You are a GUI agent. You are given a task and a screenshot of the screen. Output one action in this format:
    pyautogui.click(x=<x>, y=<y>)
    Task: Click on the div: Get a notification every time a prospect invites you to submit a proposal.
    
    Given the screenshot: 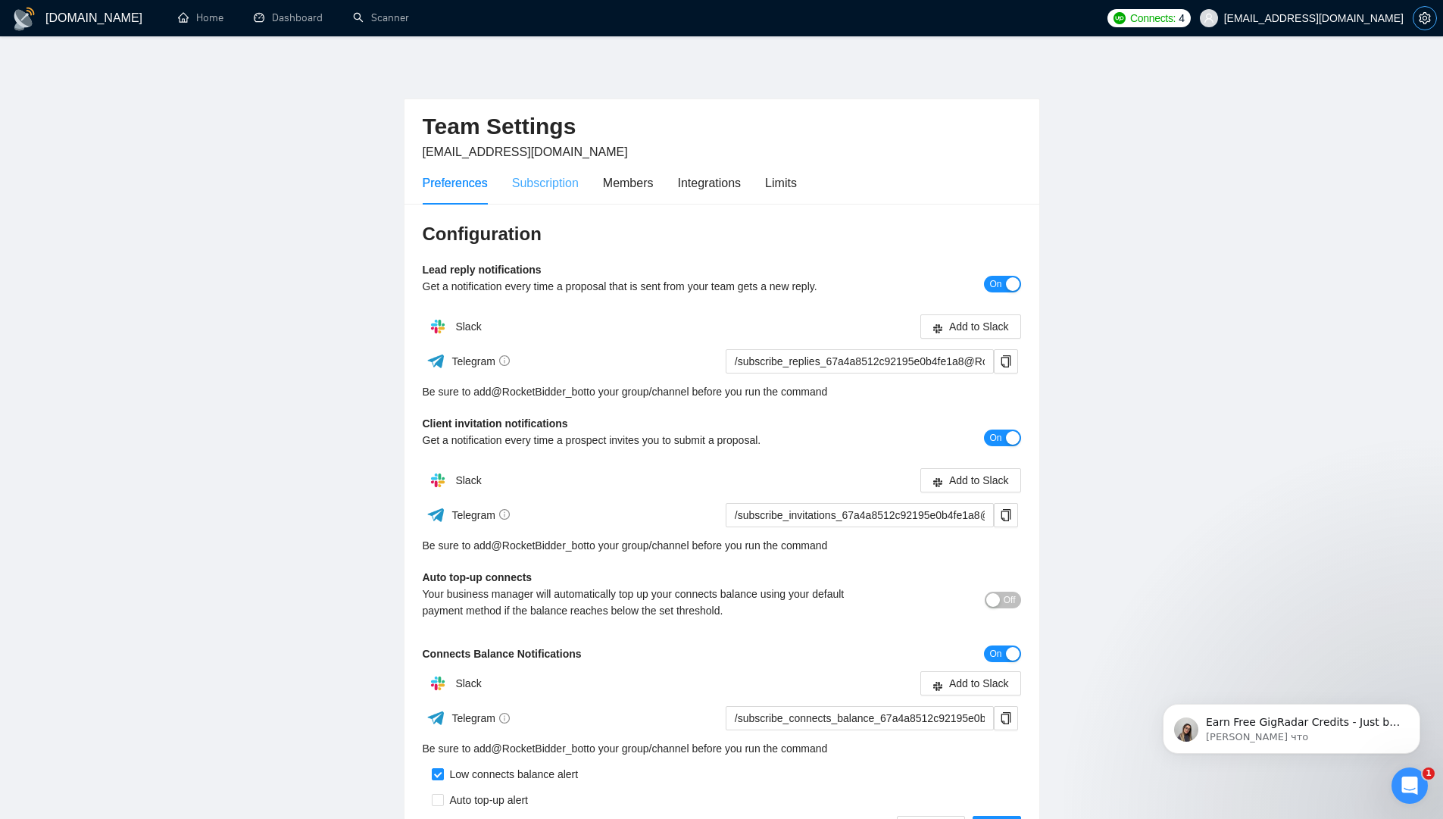 What is the action you would take?
    pyautogui.click(x=647, y=440)
    